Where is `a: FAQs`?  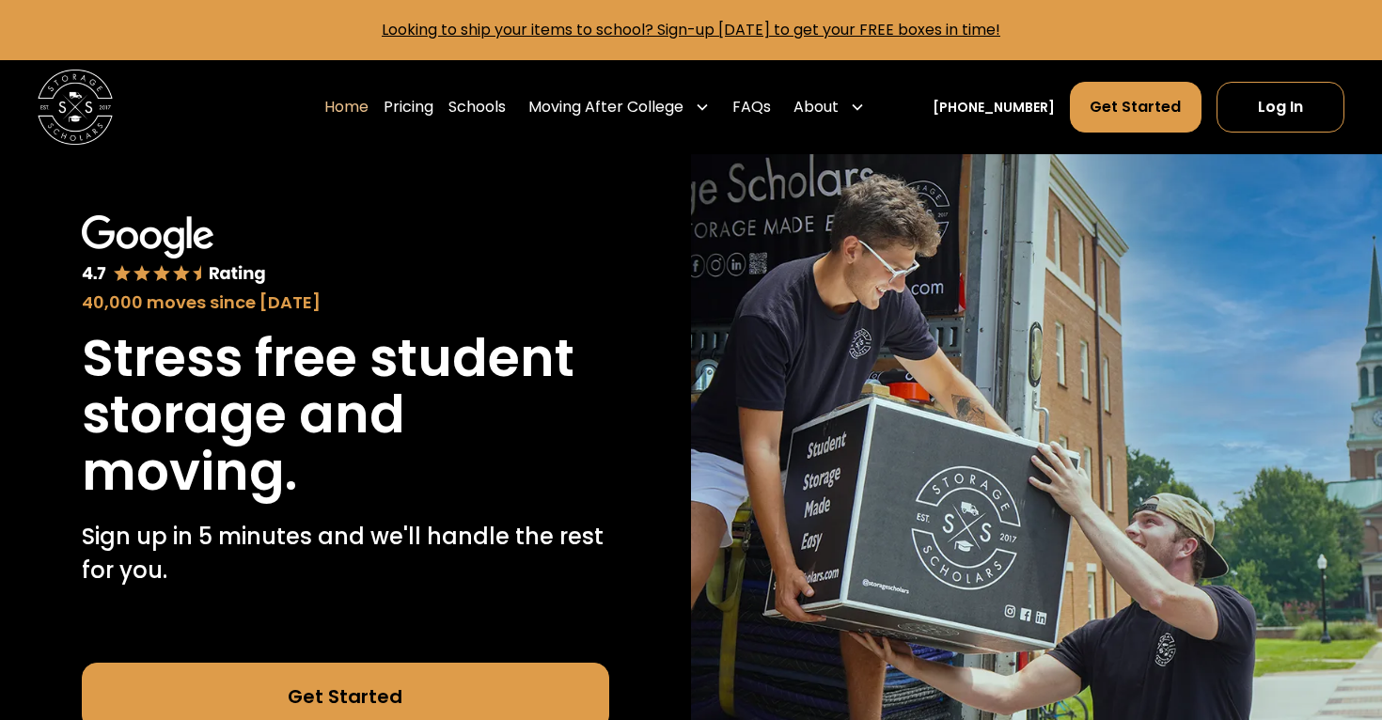 a: FAQs is located at coordinates (751, 107).